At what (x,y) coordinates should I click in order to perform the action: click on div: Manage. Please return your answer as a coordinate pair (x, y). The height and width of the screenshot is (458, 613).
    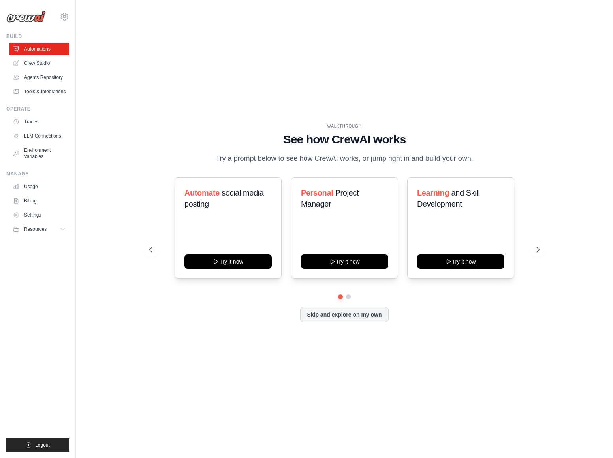
    Looking at the image, I should click on (38, 174).